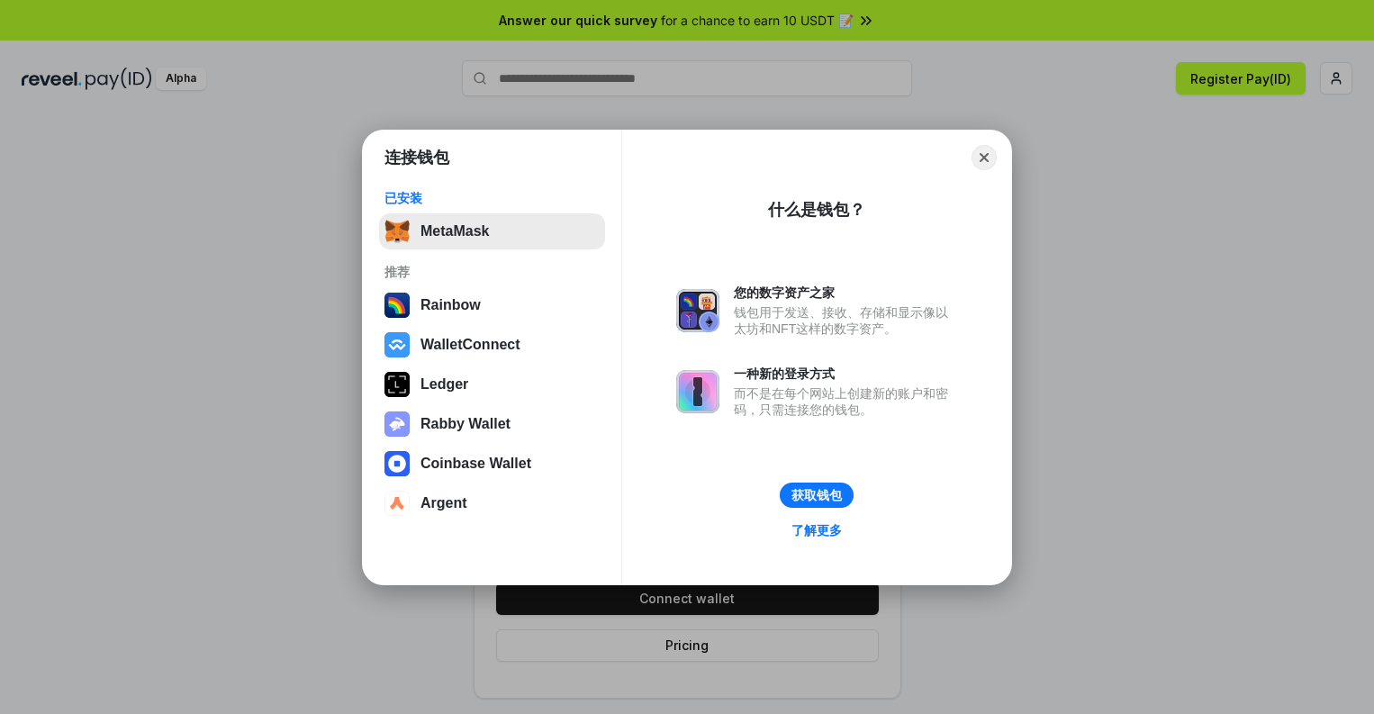  I want to click on button: MetaMask, so click(492, 231).